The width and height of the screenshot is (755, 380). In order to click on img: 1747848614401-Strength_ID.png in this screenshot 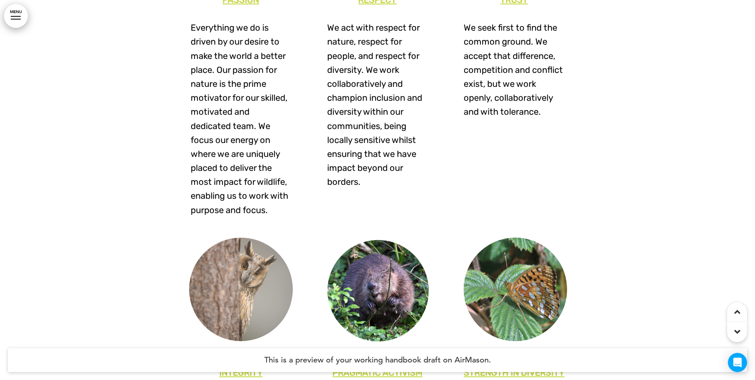, I will do `click(514, 290)`.